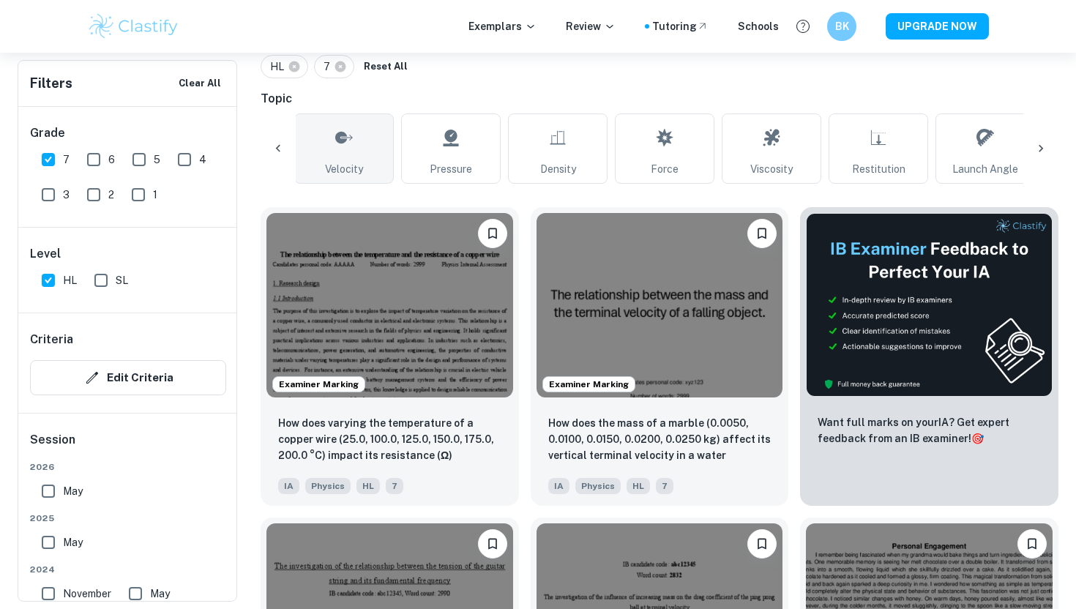 The image size is (1076, 609). I want to click on div: HL, so click(284, 67).